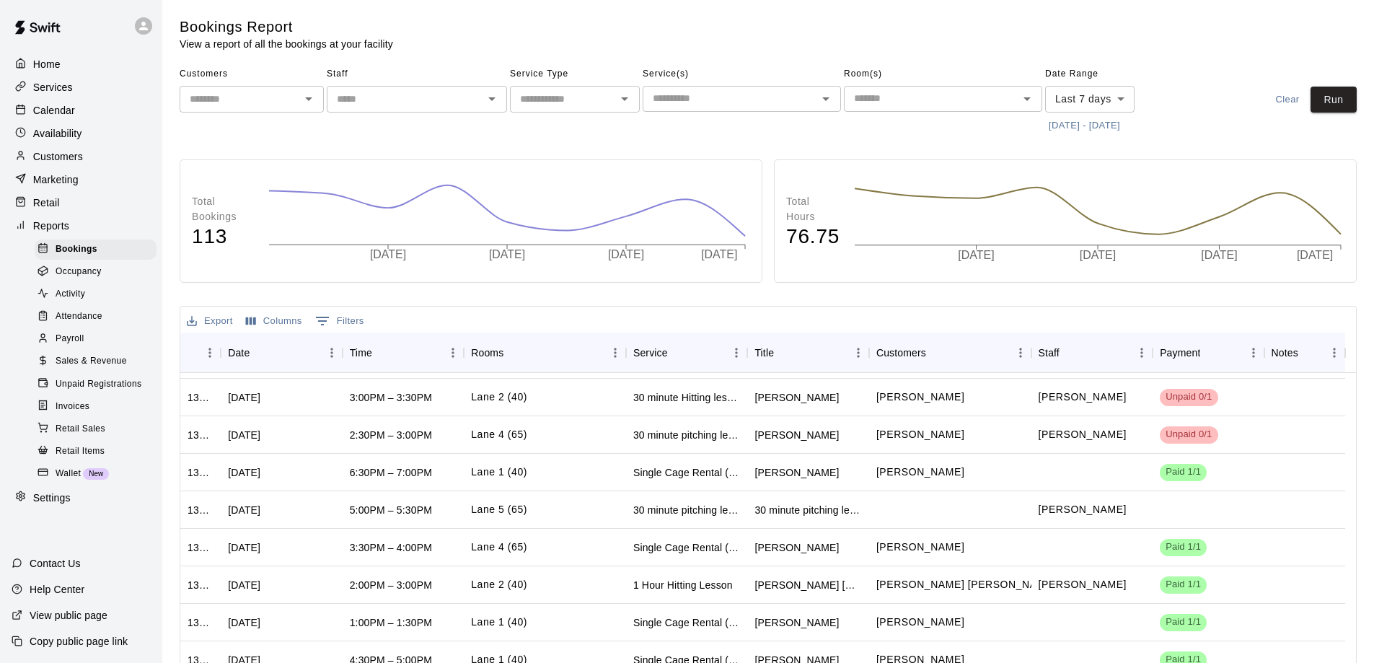 The image size is (1374, 663). What do you see at coordinates (1180, 353) in the screenshot?
I see `div: Payment` at bounding box center [1180, 353].